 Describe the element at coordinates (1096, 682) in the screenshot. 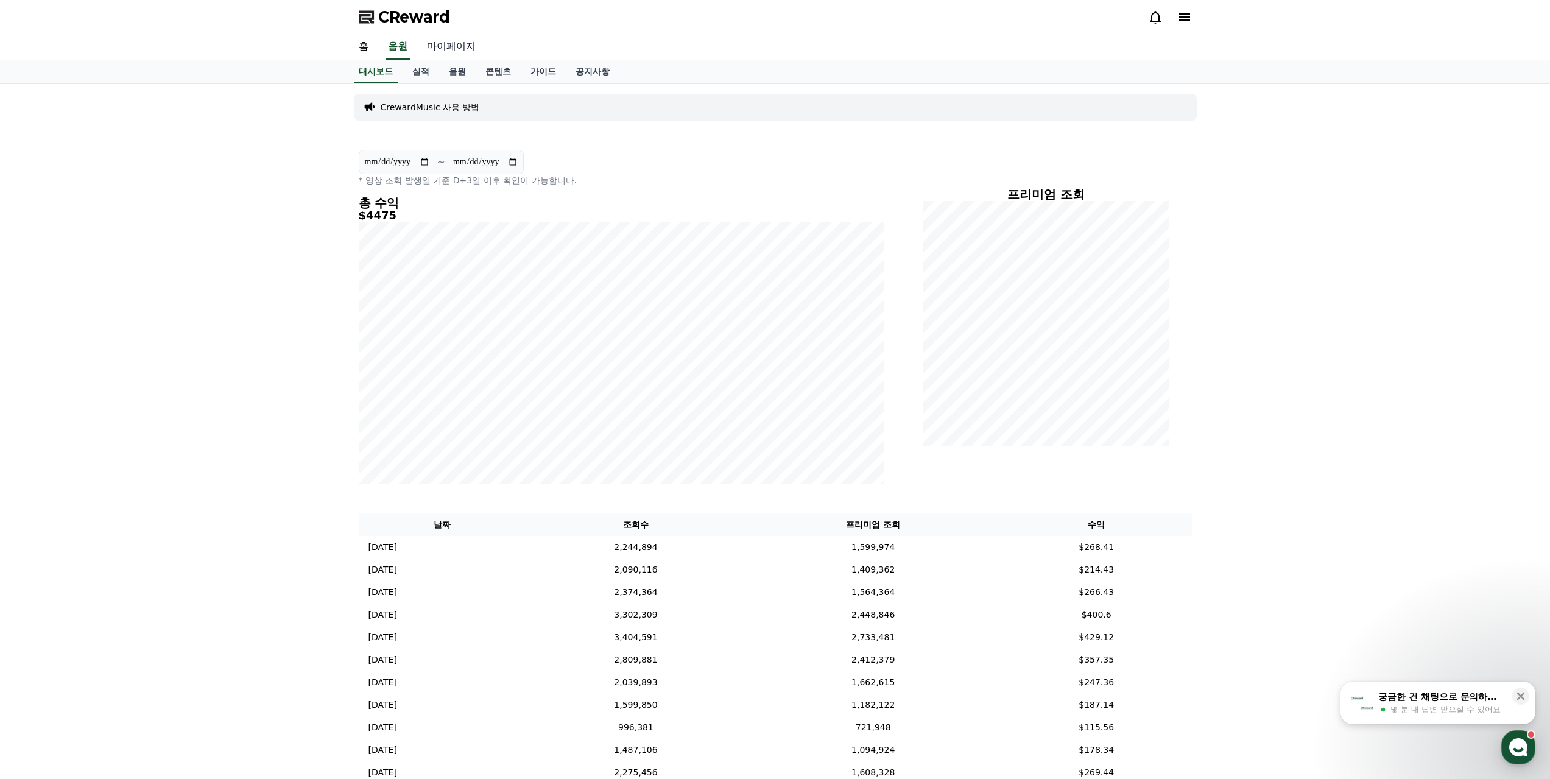

I see `td: $247.36` at that location.